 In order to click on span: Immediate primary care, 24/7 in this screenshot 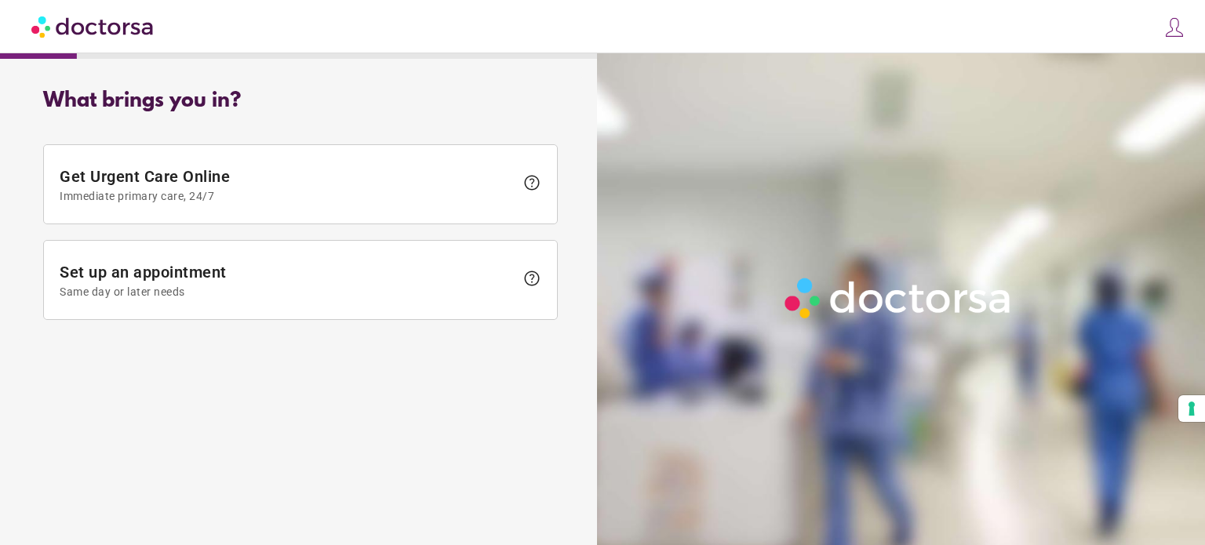, I will do `click(287, 196)`.